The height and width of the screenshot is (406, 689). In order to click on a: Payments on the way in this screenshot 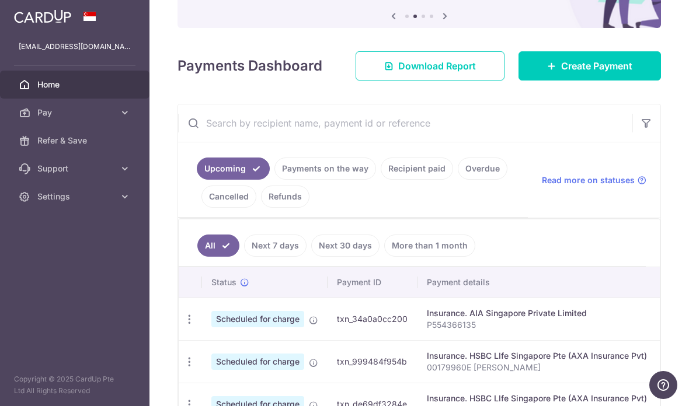, I will do `click(325, 169)`.